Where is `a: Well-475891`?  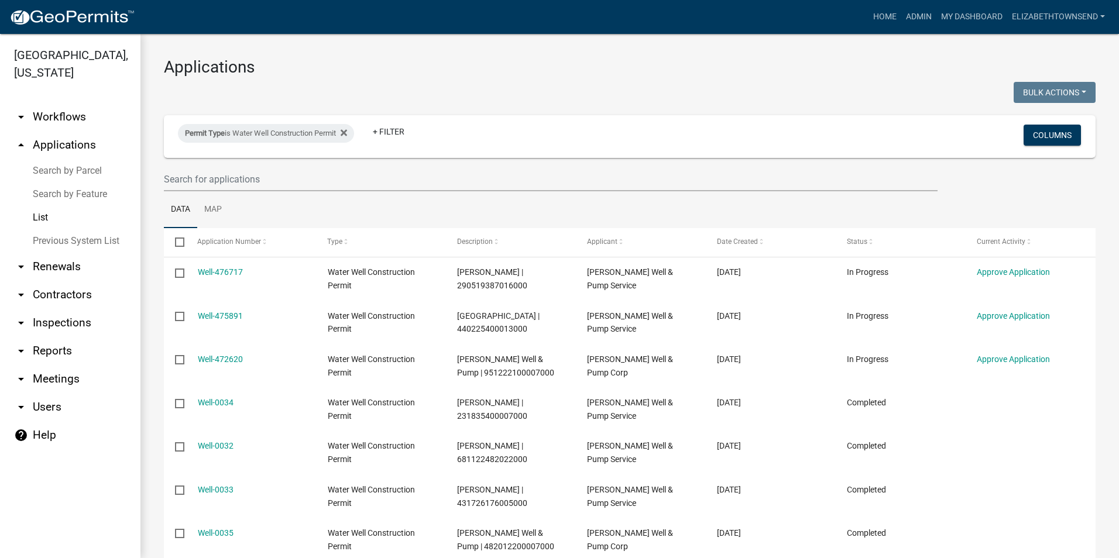 a: Well-475891 is located at coordinates (220, 316).